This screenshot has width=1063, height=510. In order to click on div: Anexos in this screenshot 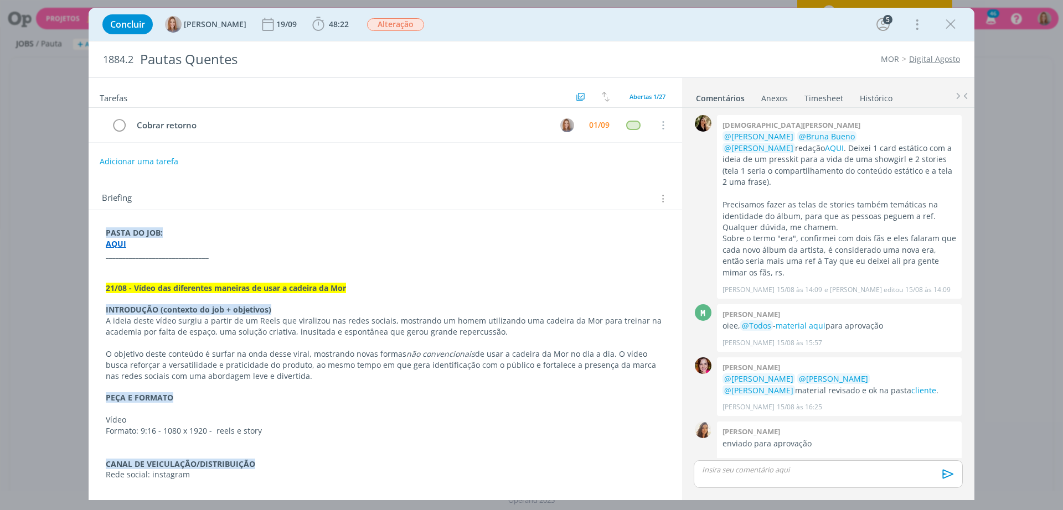, I will do `click(774, 99)`.